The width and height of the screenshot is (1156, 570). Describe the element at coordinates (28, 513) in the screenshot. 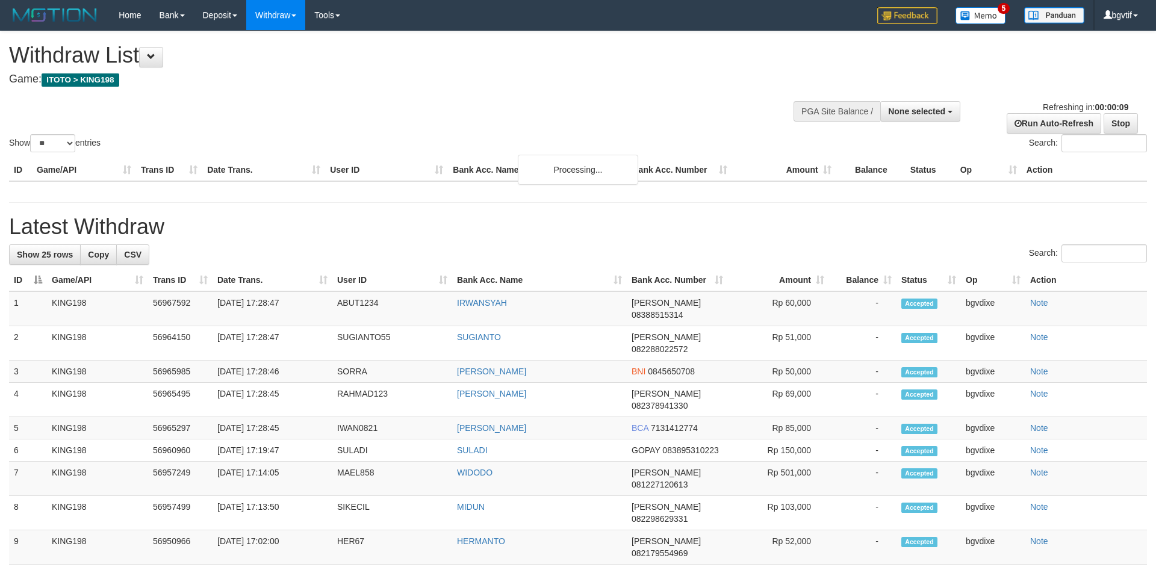

I see `td: 8` at that location.